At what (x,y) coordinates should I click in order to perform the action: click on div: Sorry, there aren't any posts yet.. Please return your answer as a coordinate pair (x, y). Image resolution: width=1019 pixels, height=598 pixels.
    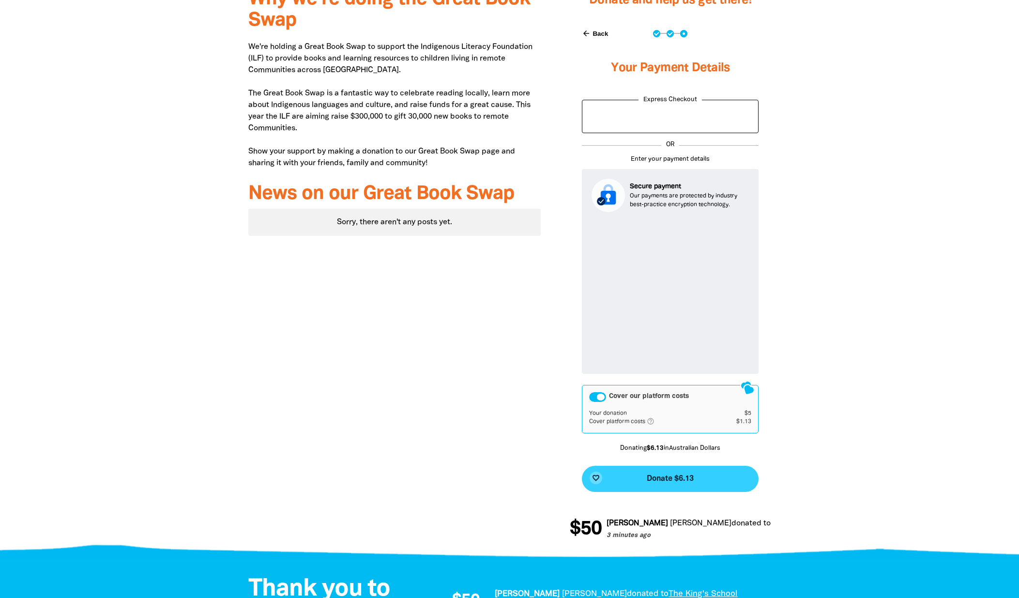
    Looking at the image, I should click on (395, 222).